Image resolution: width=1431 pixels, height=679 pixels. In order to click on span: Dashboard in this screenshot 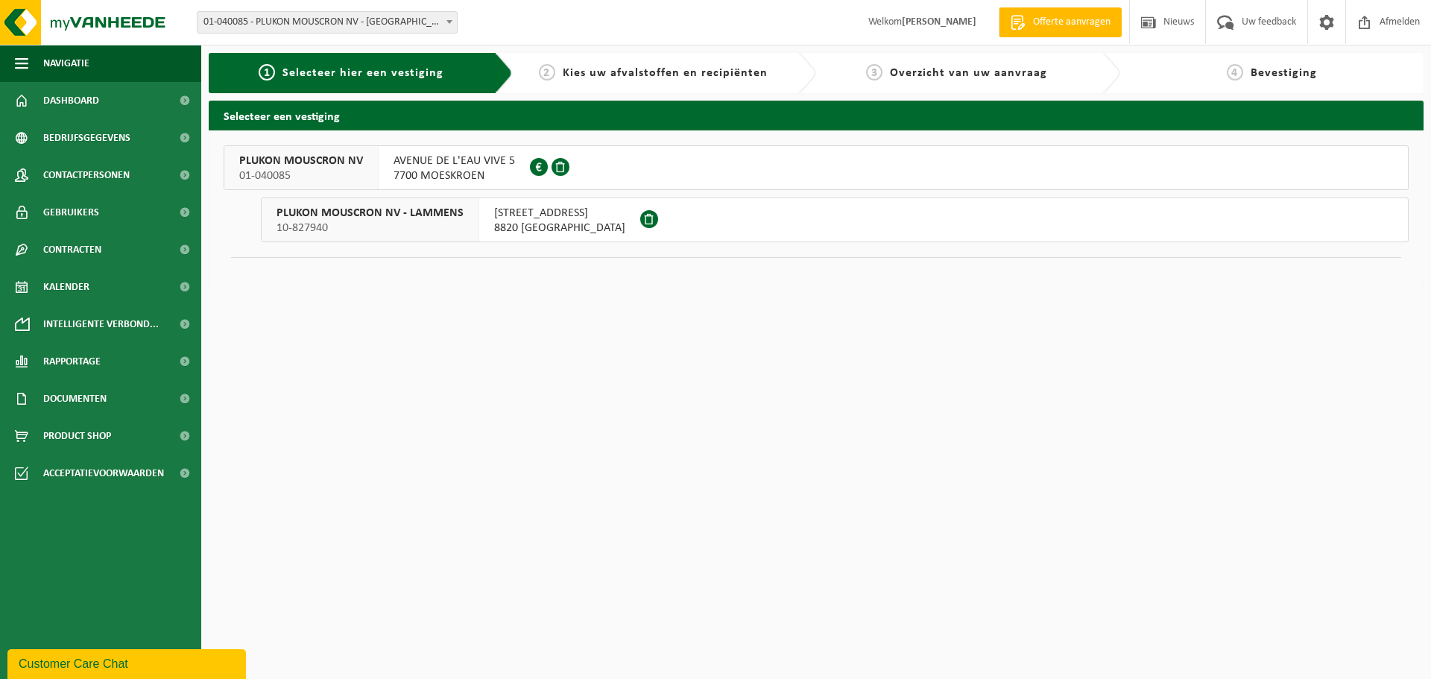, I will do `click(71, 101)`.